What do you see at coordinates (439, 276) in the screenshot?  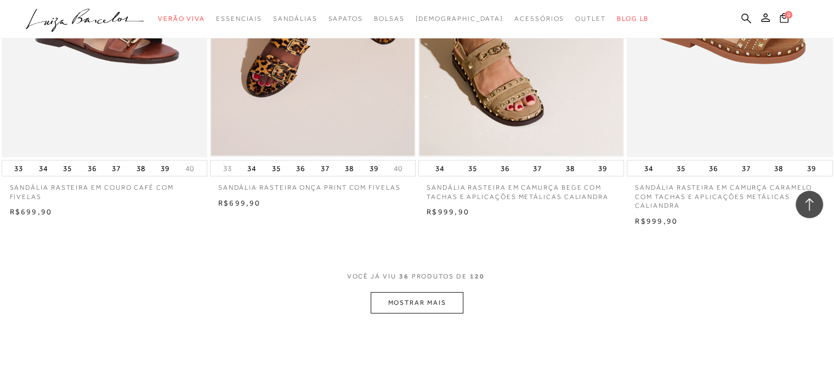 I see `span: PRODUTOS DE` at bounding box center [439, 276].